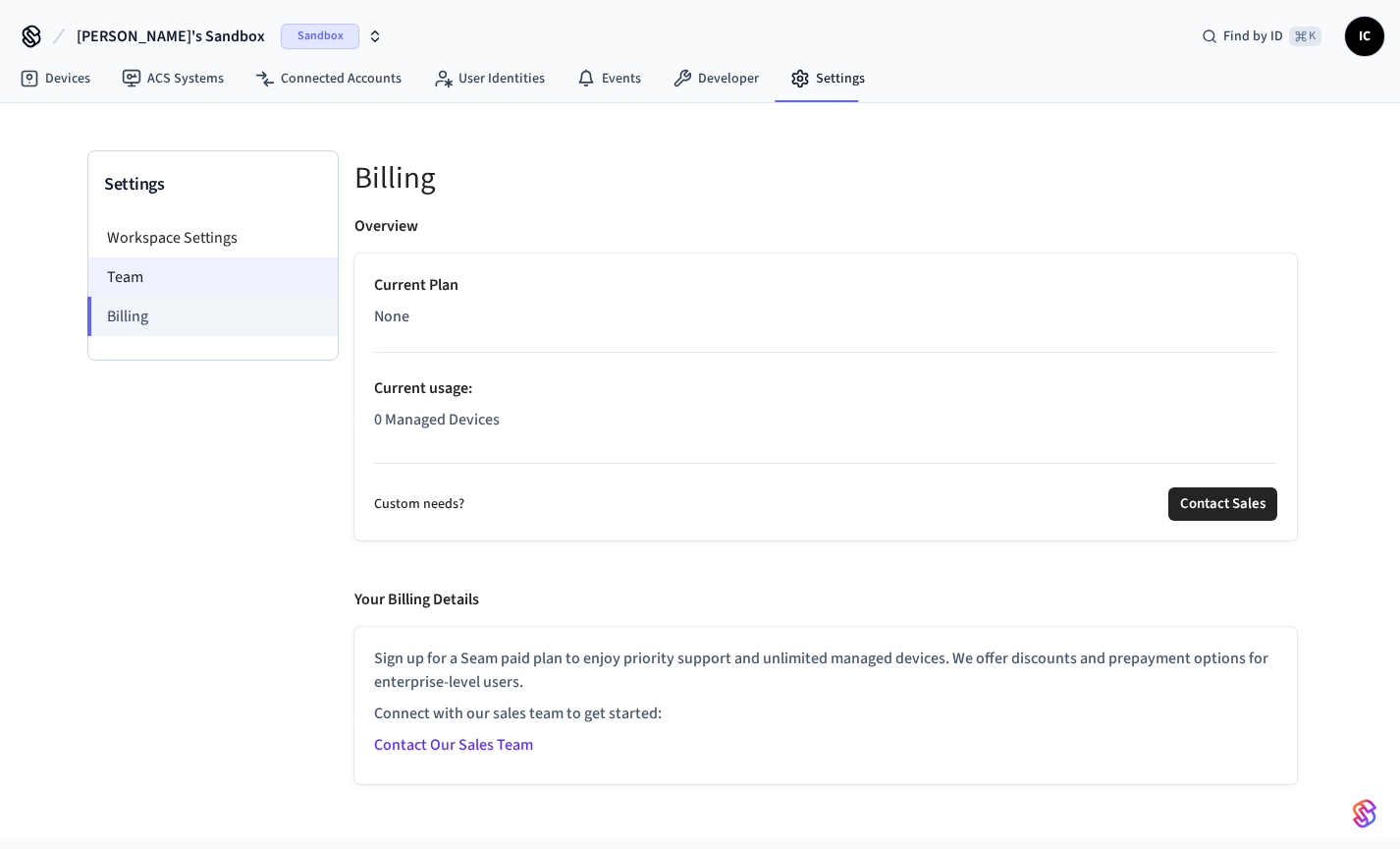 Image resolution: width=1400 pixels, height=849 pixels. What do you see at coordinates (391, 317) in the screenshot?
I see `span: None` at bounding box center [391, 317].